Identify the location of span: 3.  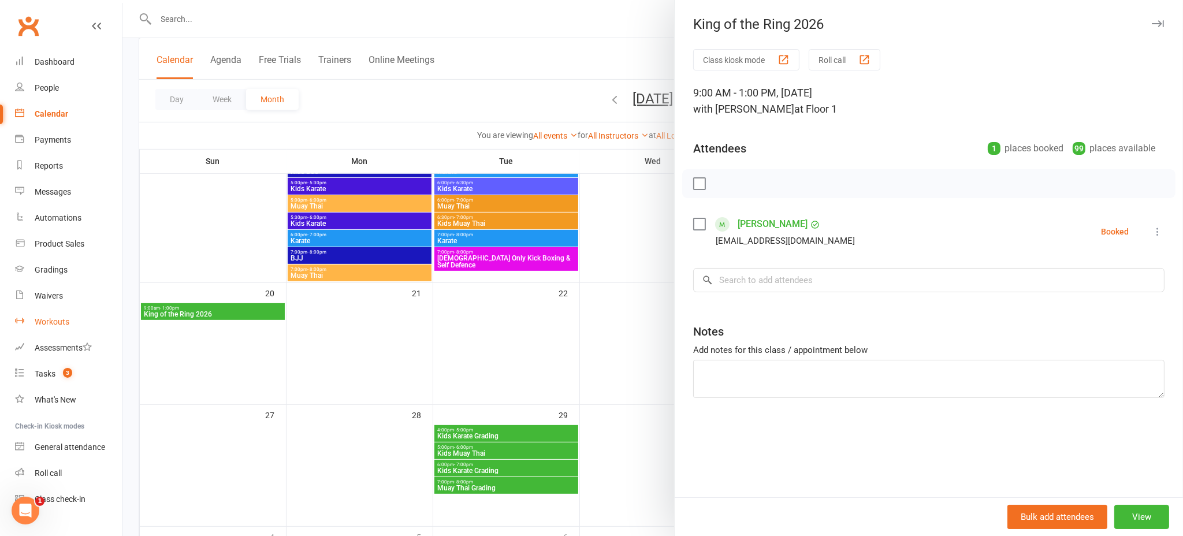
(68, 372).